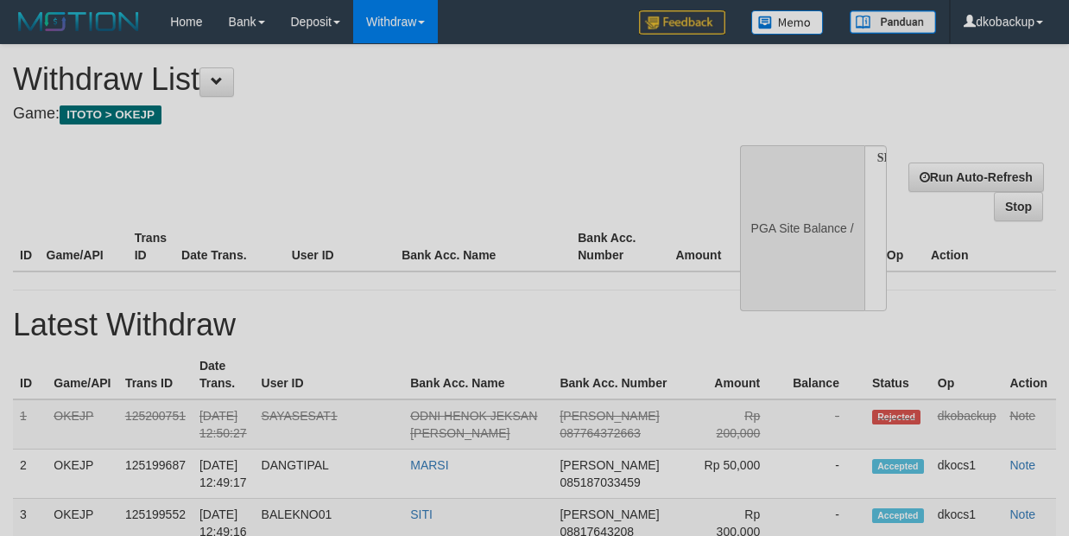 The image size is (1069, 536). What do you see at coordinates (155, 424) in the screenshot?
I see `td: 125200751` at bounding box center [155, 424].